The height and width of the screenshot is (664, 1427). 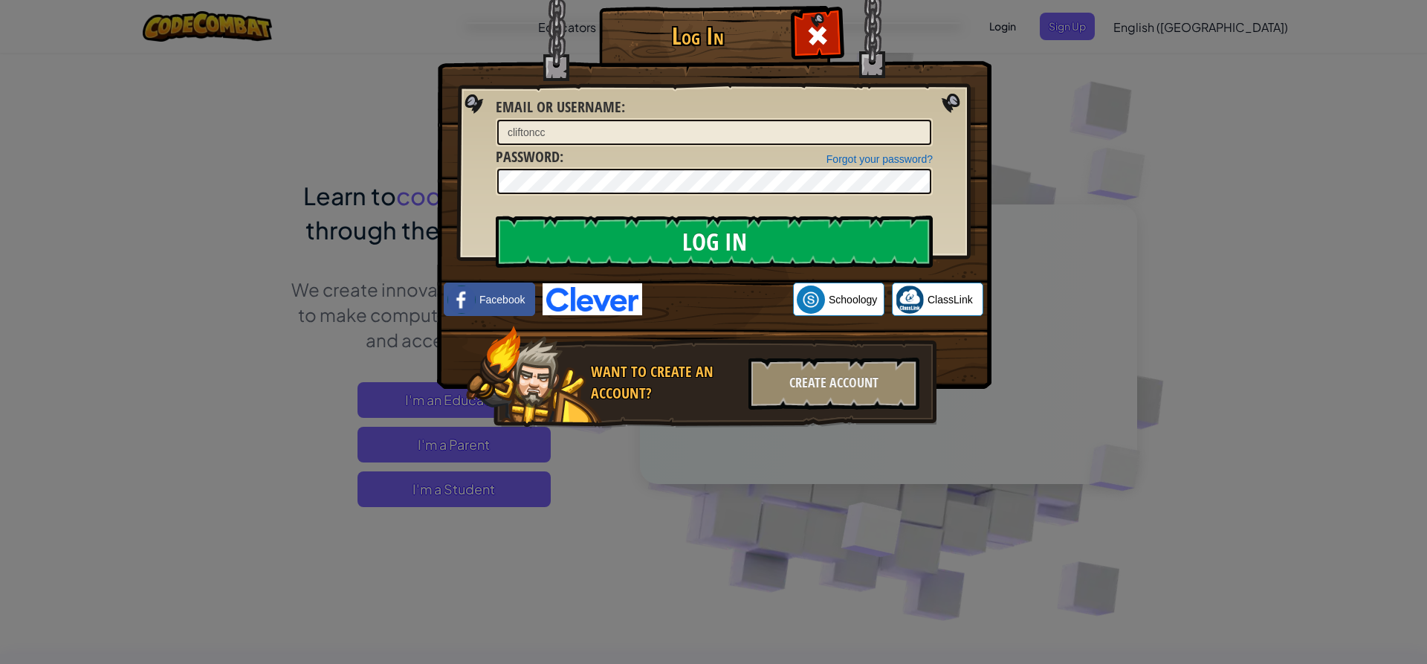 What do you see at coordinates (950, 300) in the screenshot?
I see `span: ClassLink` at bounding box center [950, 300].